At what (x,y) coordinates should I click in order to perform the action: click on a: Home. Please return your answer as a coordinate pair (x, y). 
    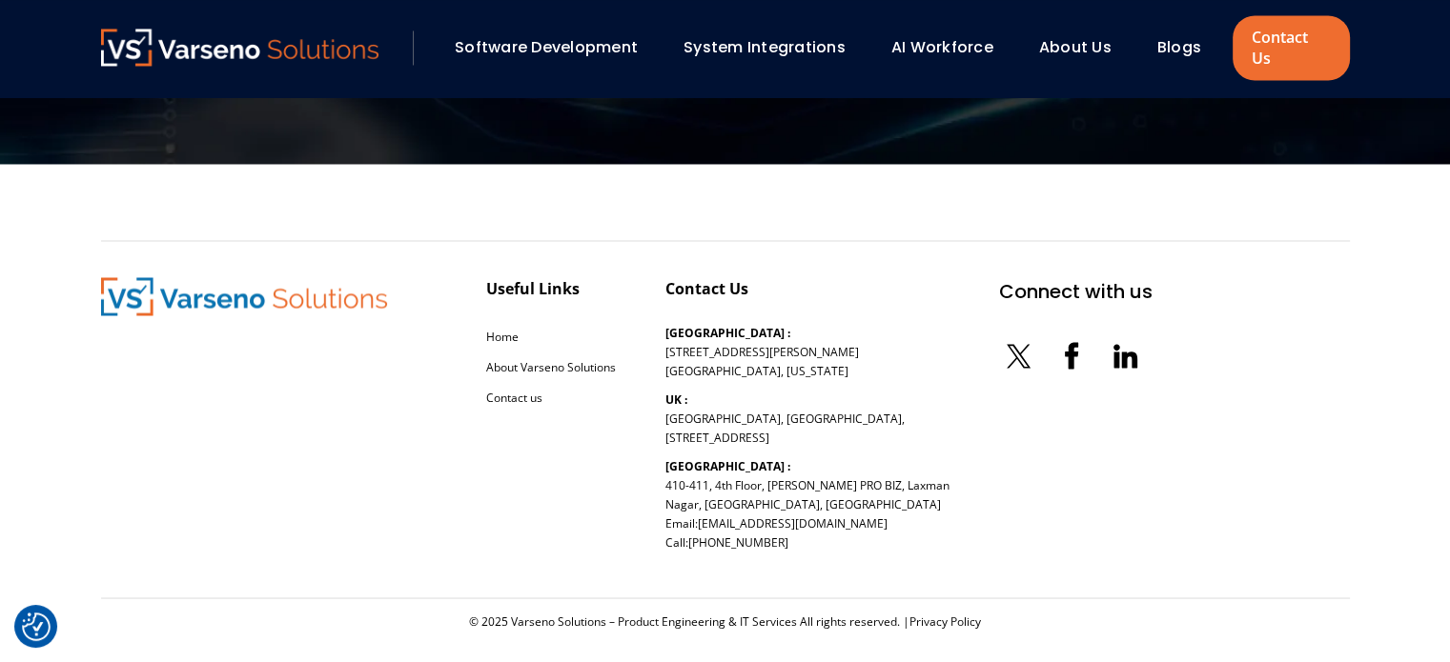
    Looking at the image, I should click on (502, 335).